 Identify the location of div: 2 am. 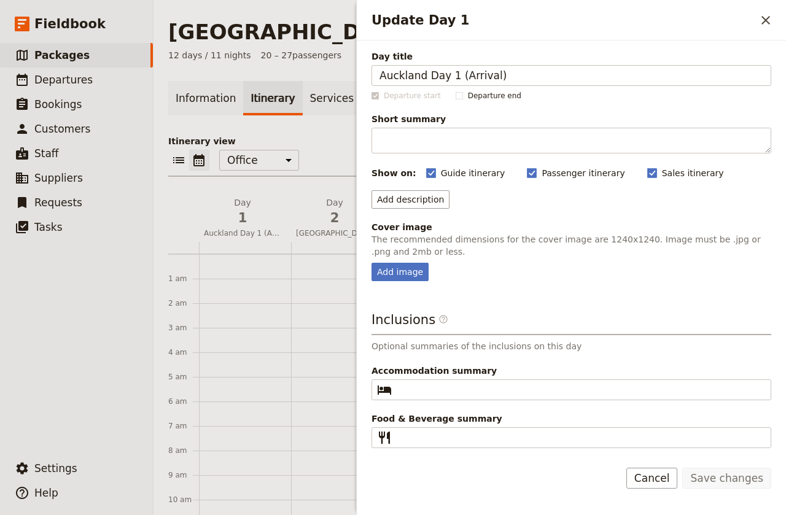
(184, 303).